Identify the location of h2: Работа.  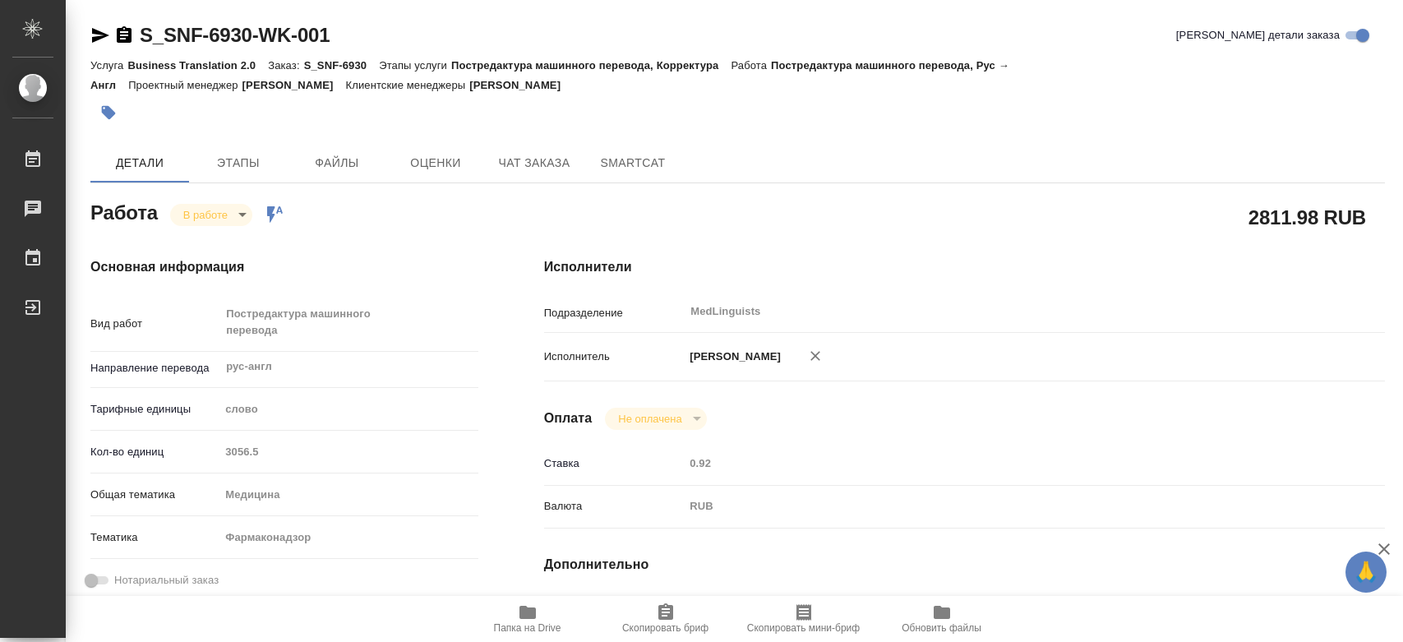
(124, 211).